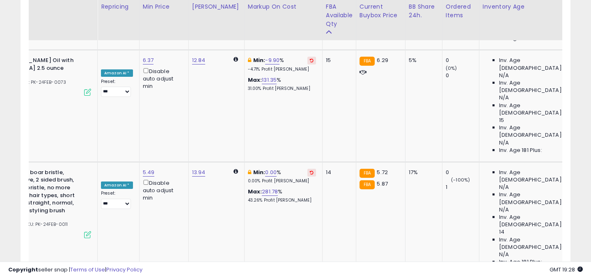  I want to click on a: 0.00, so click(271, 172).